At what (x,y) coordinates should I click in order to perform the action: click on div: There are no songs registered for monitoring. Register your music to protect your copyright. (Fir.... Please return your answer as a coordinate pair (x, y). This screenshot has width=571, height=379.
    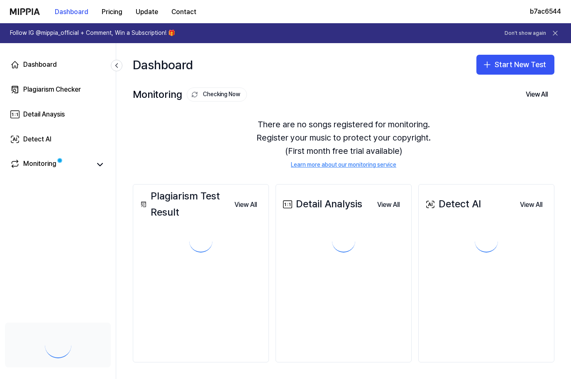
    Looking at the image, I should click on (343, 144).